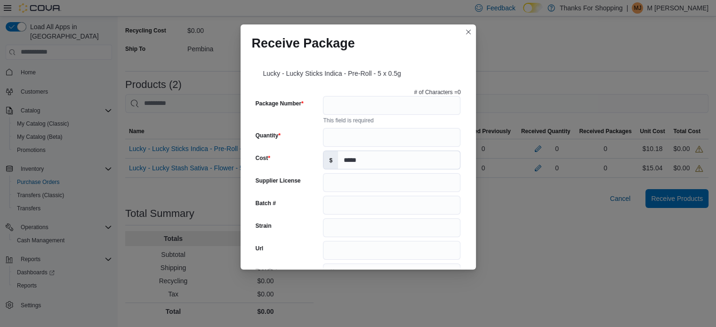 This screenshot has height=327, width=716. I want to click on div: Lucky - Lucky Sticks Indica - Pre-Roll - 5 x 0.5g, so click(358, 72).